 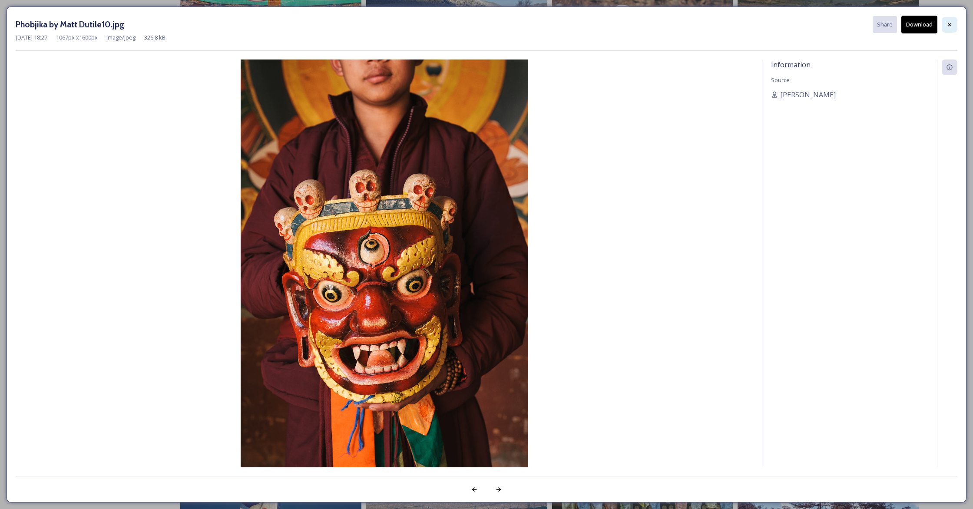 I want to click on img: Phobjika%20by%20Matt%20Dutile10.jpg, so click(x=384, y=275).